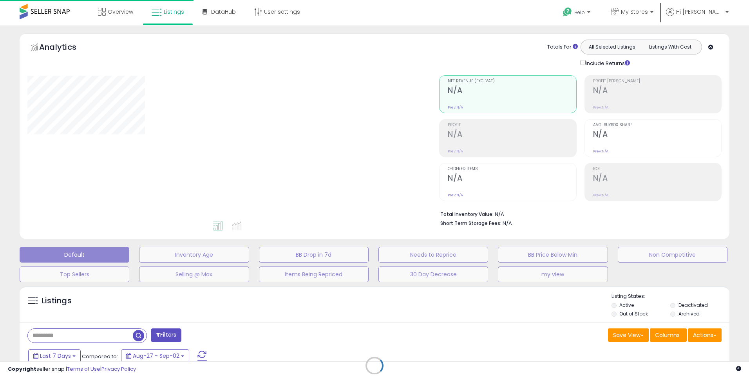 This screenshot has height=377, width=749. What do you see at coordinates (433, 274) in the screenshot?
I see `button: 30 Day Decrease` at bounding box center [433, 274].